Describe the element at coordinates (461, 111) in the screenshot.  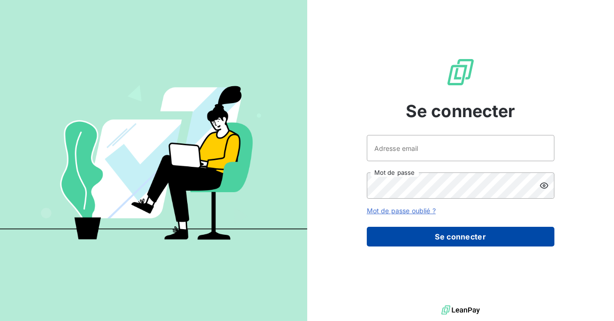
I see `span: Se connecter` at that location.